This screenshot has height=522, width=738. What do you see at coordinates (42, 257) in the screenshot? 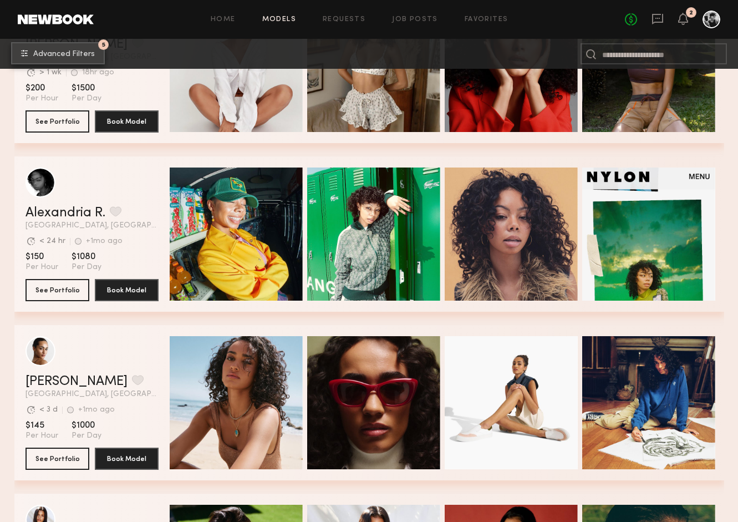
I see `span: $150` at bounding box center [42, 257].